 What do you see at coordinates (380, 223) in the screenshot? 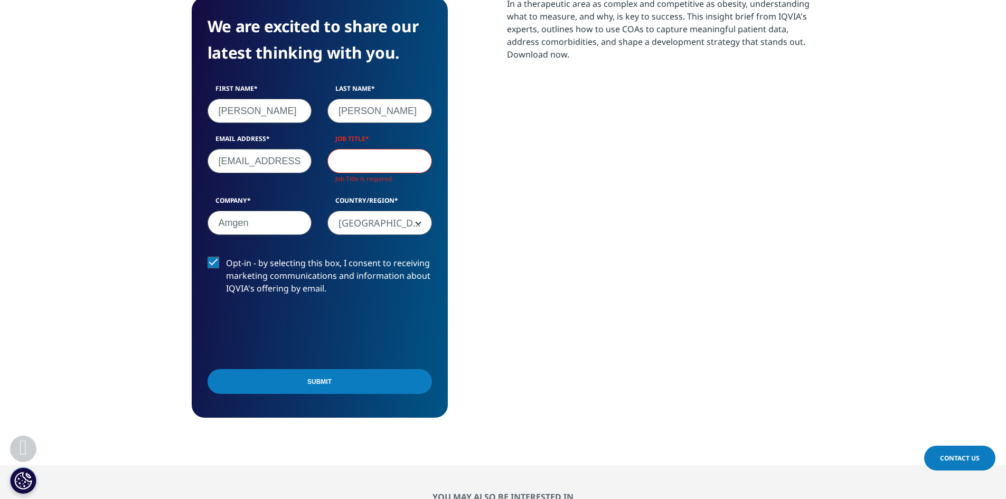
I see `span: United Kingdom` at bounding box center [380, 223].